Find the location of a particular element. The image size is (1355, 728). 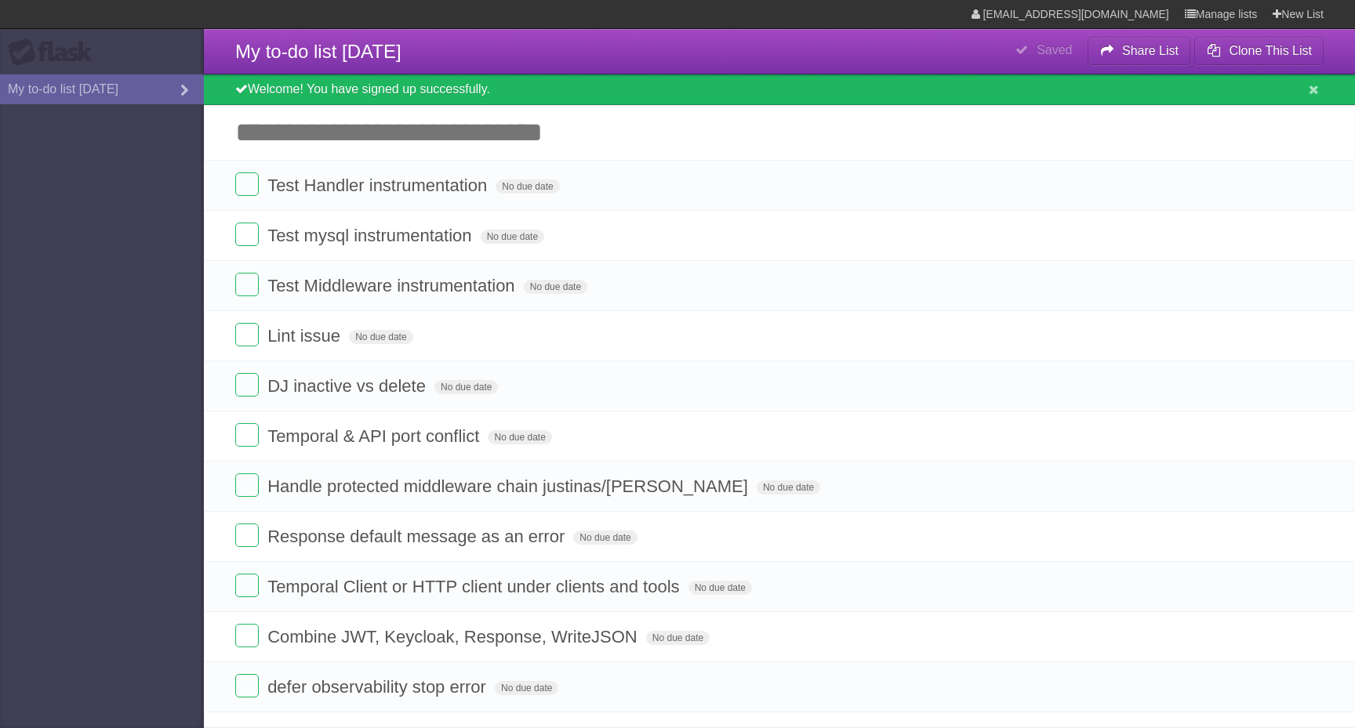

span: defer observability stop error is located at coordinates (379, 687).